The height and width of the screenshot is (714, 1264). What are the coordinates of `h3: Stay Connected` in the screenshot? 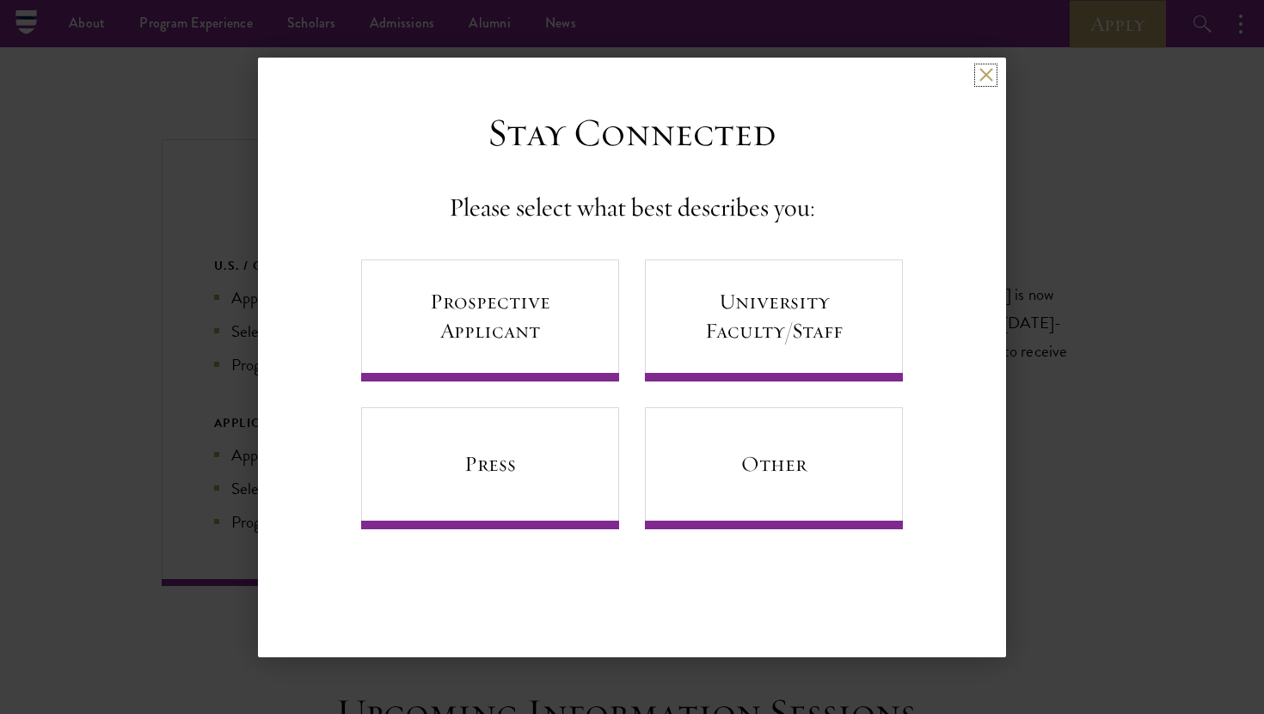 It's located at (632, 133).